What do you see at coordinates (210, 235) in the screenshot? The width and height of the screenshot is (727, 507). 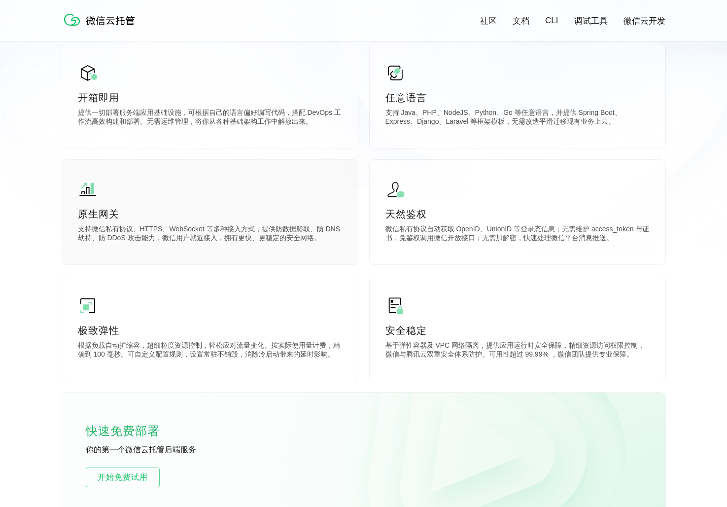 I see `p: 支持微信私有协议、HTTPS、WebSocket 等多种接入方式，提供防数据爬取、防 DNS 劫持、防 DDoS 攻击能力，微信用户就近接入，拥有更快、更稳定的安全网络。` at bounding box center [210, 235].